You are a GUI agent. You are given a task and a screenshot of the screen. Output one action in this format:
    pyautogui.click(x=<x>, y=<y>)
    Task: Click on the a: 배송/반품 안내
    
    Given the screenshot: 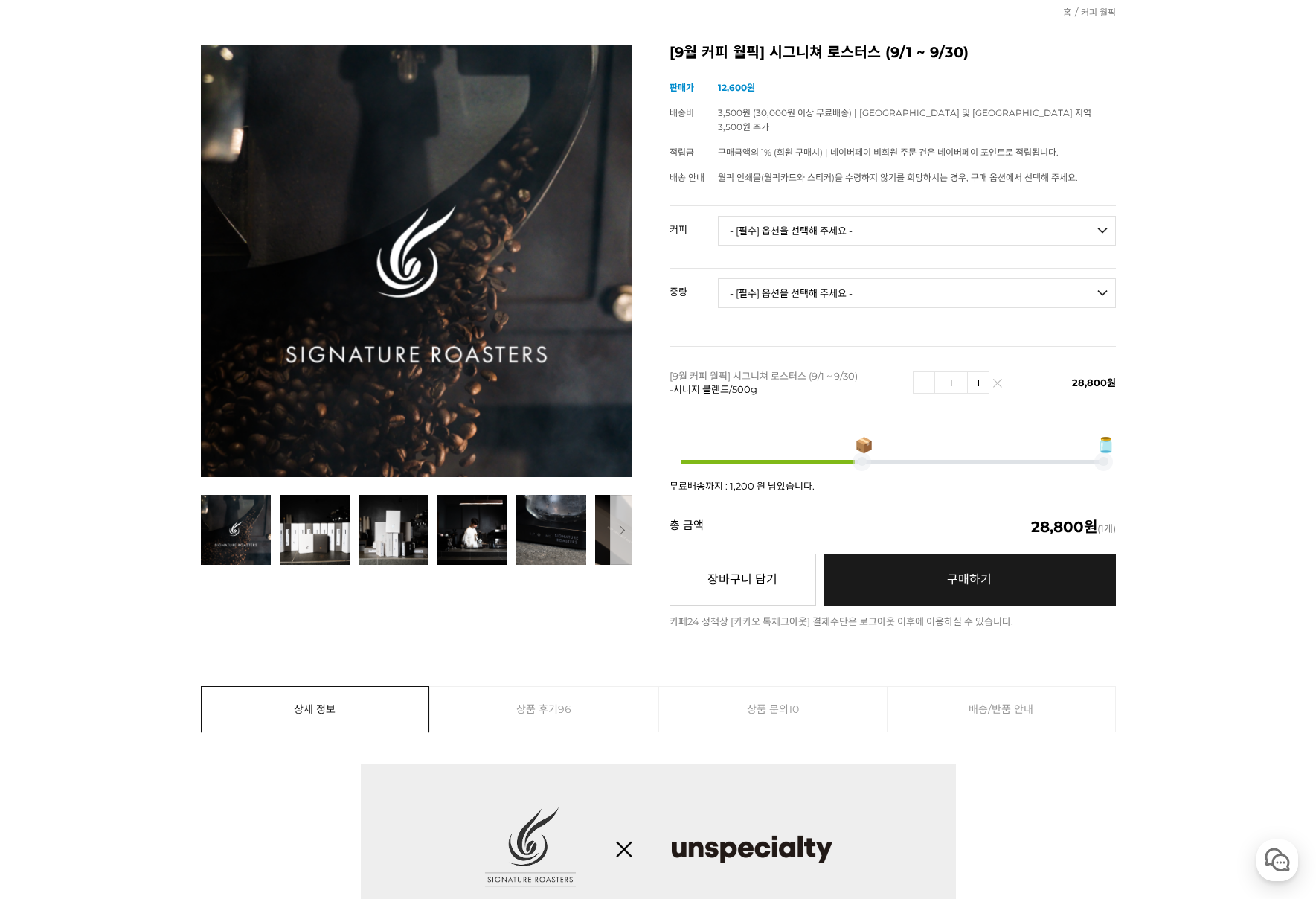 What is the action you would take?
    pyautogui.click(x=1001, y=709)
    